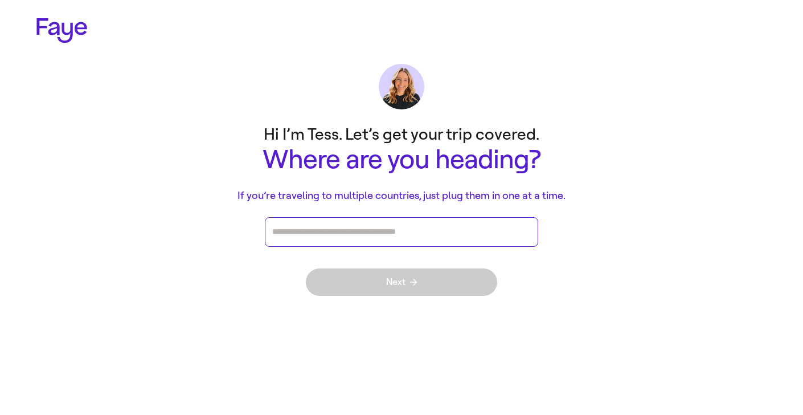 The height and width of the screenshot is (415, 803). What do you see at coordinates (401, 282) in the screenshot?
I see `span: Next` at bounding box center [401, 282].